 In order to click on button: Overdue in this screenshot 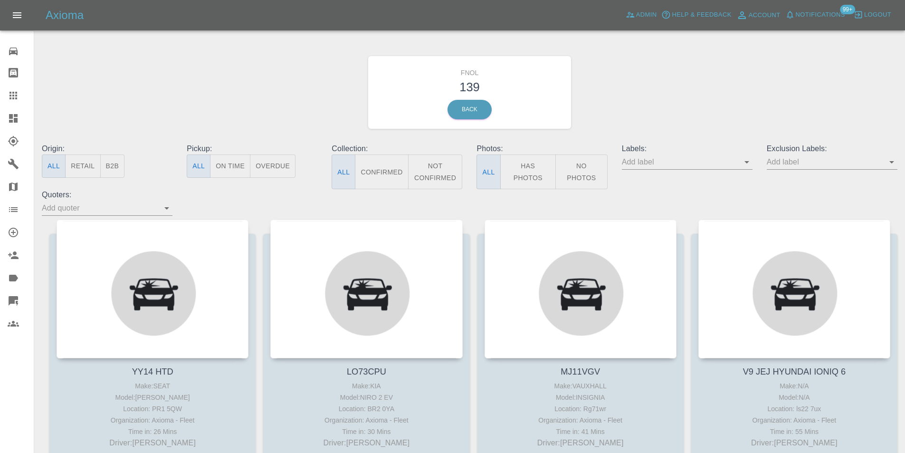, I will do `click(273, 166)`.